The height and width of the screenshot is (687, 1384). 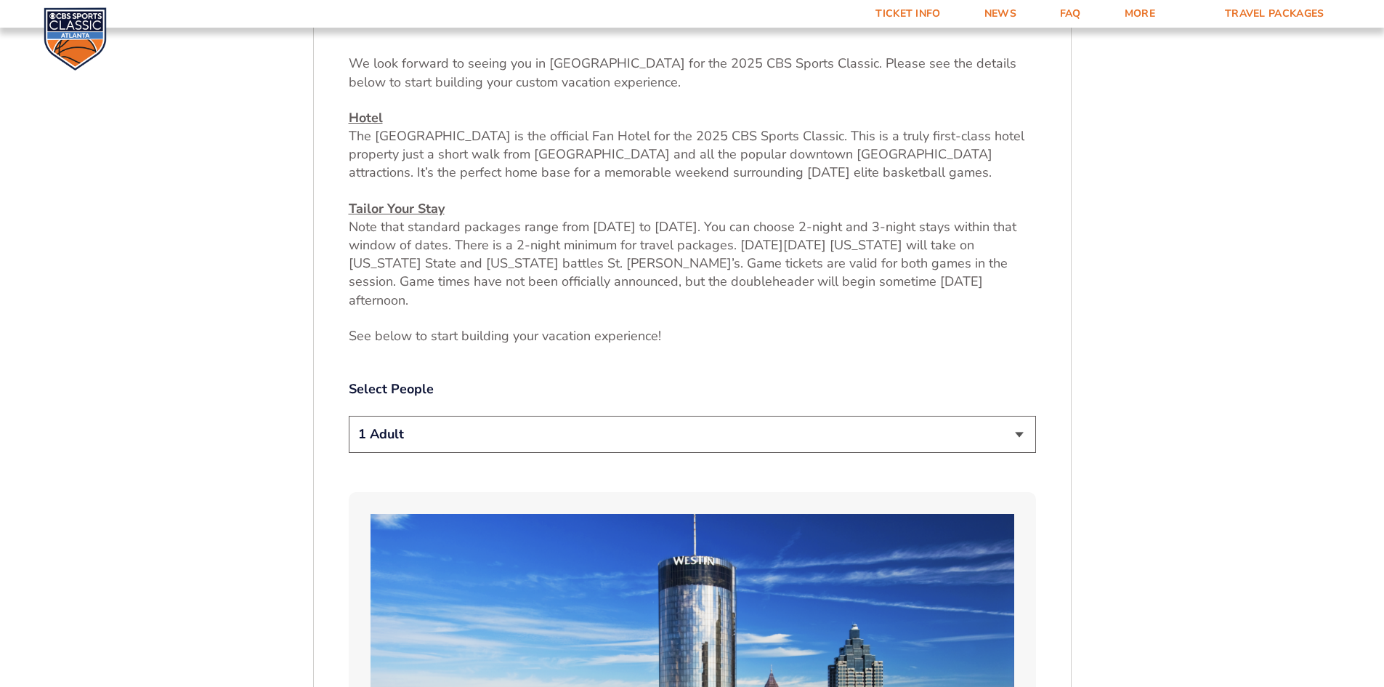 I want to click on u: Hotel, so click(x=365, y=118).